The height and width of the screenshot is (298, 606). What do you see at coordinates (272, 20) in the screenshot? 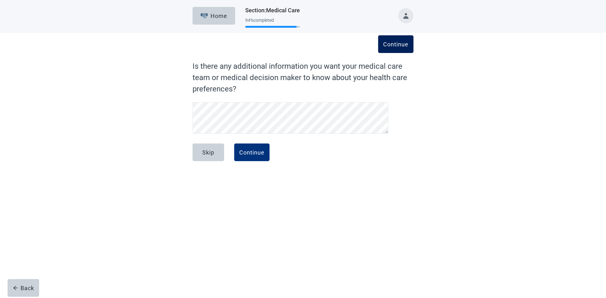
I see `div: 94 % completed` at bounding box center [272, 20].